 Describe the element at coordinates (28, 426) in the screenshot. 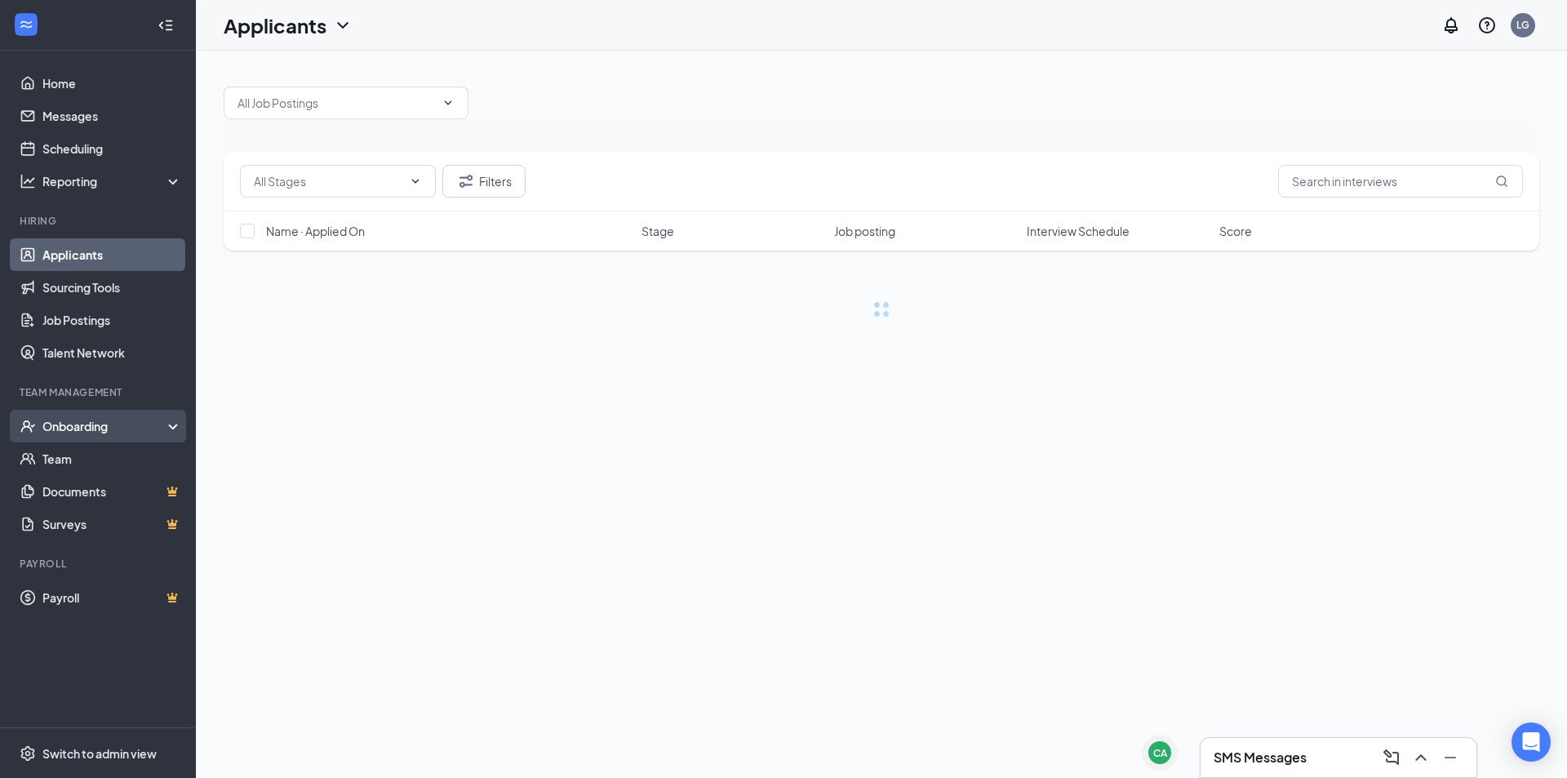

I see `svg: UserCheck` at that location.